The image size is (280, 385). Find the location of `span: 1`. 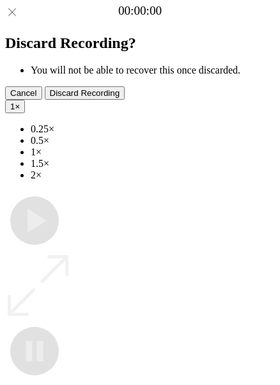

span: 1 is located at coordinates (12, 106).